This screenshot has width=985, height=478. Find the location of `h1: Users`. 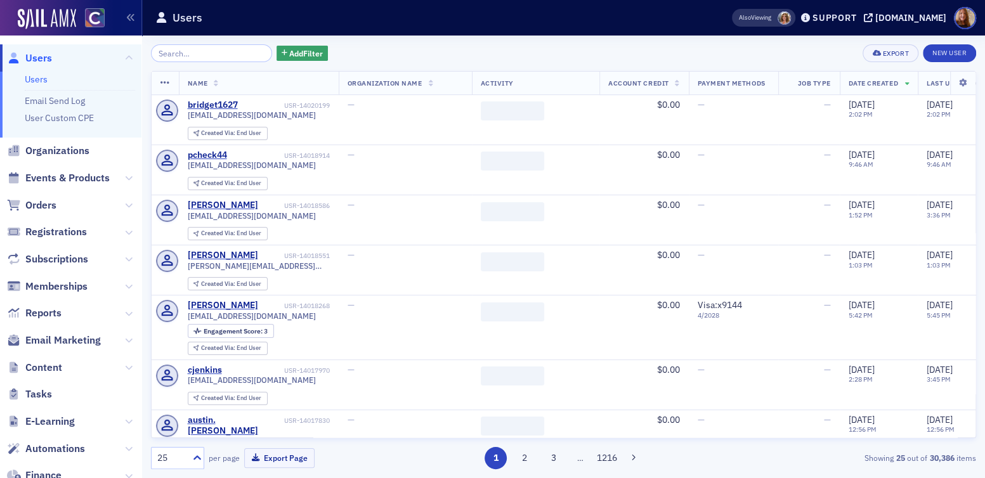

h1: Users is located at coordinates (187, 18).